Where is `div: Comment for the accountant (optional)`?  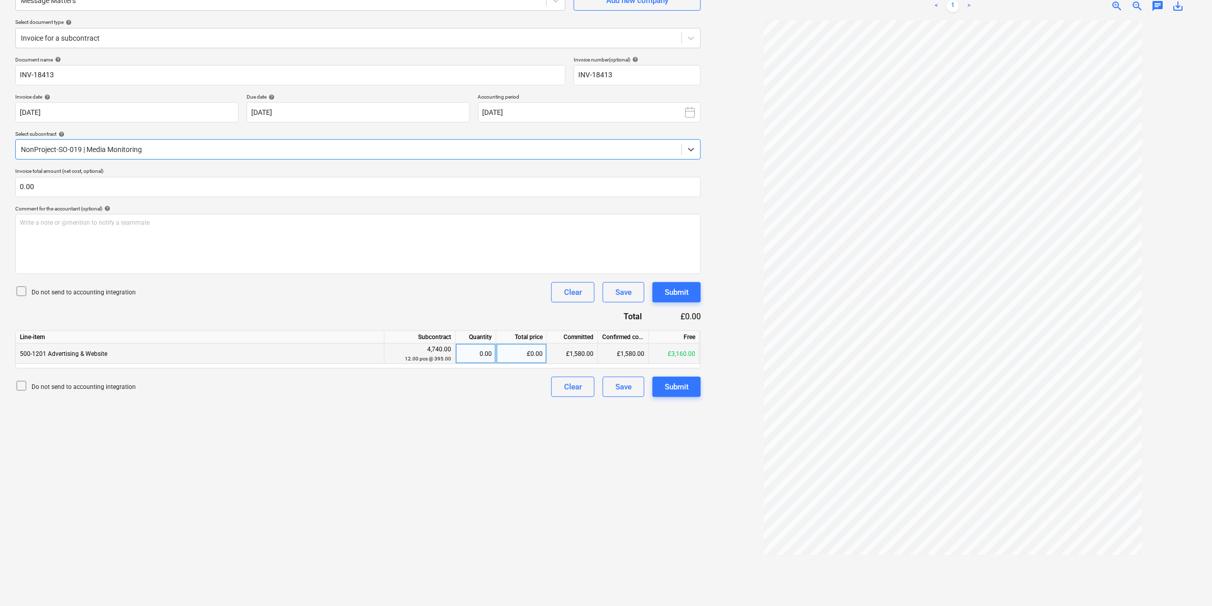 div: Comment for the accountant (optional) is located at coordinates (358, 209).